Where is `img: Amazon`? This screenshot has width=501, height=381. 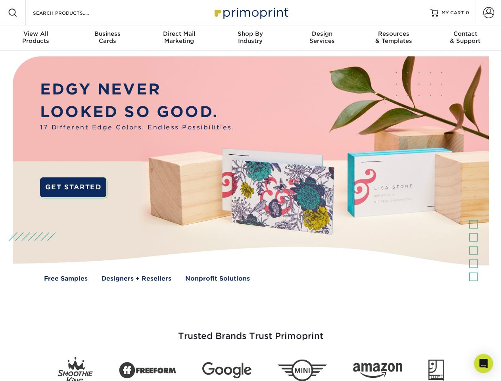
img: Amazon is located at coordinates (378, 371).